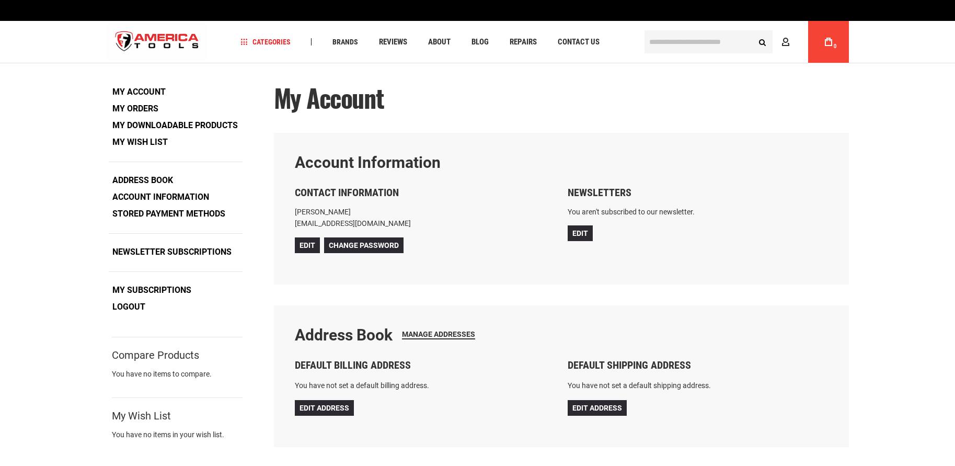  What do you see at coordinates (698, 212) in the screenshot?
I see `p: You aren't subscribed to our newsletter.` at bounding box center [698, 212].